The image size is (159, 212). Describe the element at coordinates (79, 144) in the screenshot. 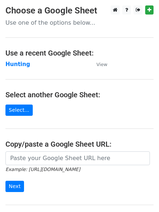

I see `h4: Copy/paste a Google Sheet URL:` at that location.